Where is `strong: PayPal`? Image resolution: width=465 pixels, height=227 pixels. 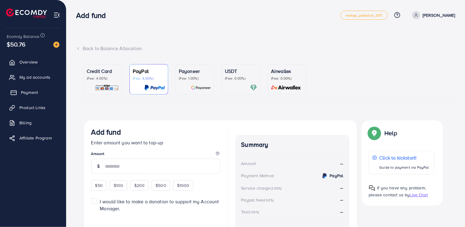 strong: PayPal is located at coordinates (337, 175).